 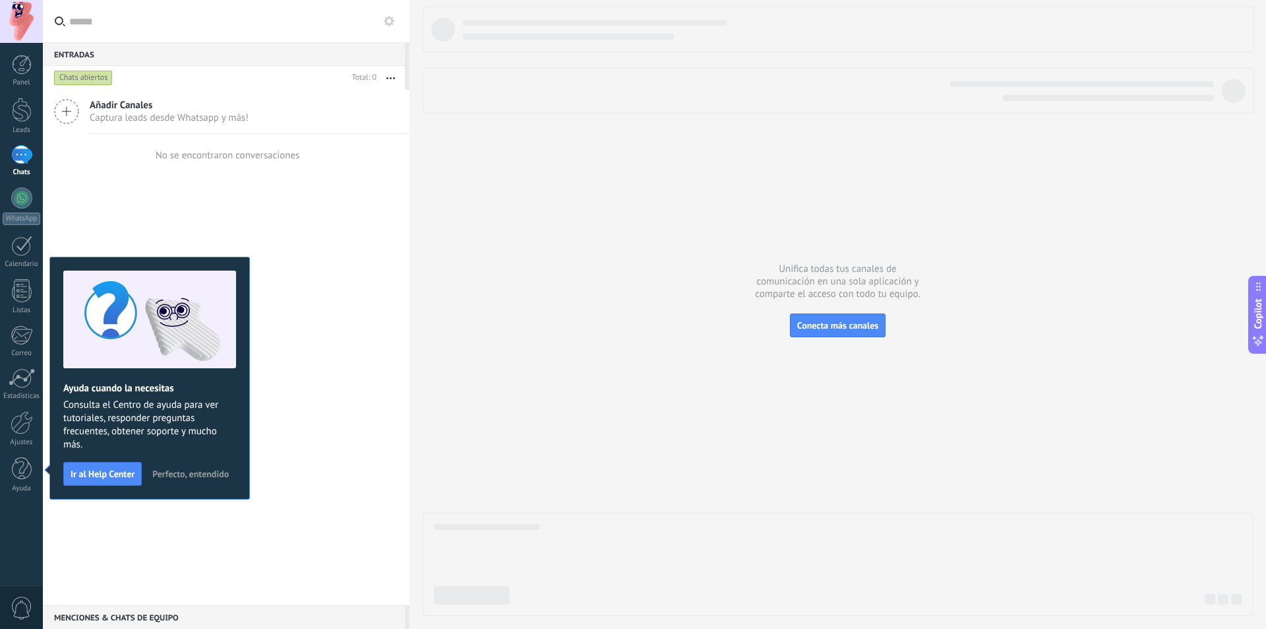 What do you see at coordinates (22, 488) in the screenshot?
I see `div: Ayuda` at bounding box center [22, 488].